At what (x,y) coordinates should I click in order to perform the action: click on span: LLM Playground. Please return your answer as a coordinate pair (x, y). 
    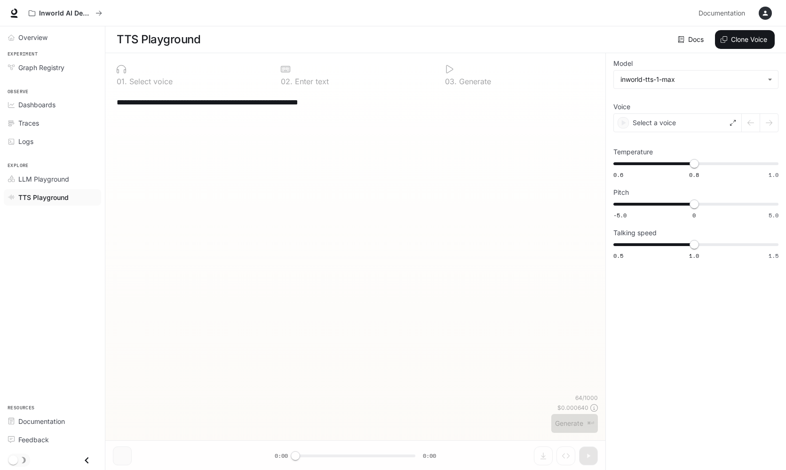
    Looking at the image, I should click on (44, 179).